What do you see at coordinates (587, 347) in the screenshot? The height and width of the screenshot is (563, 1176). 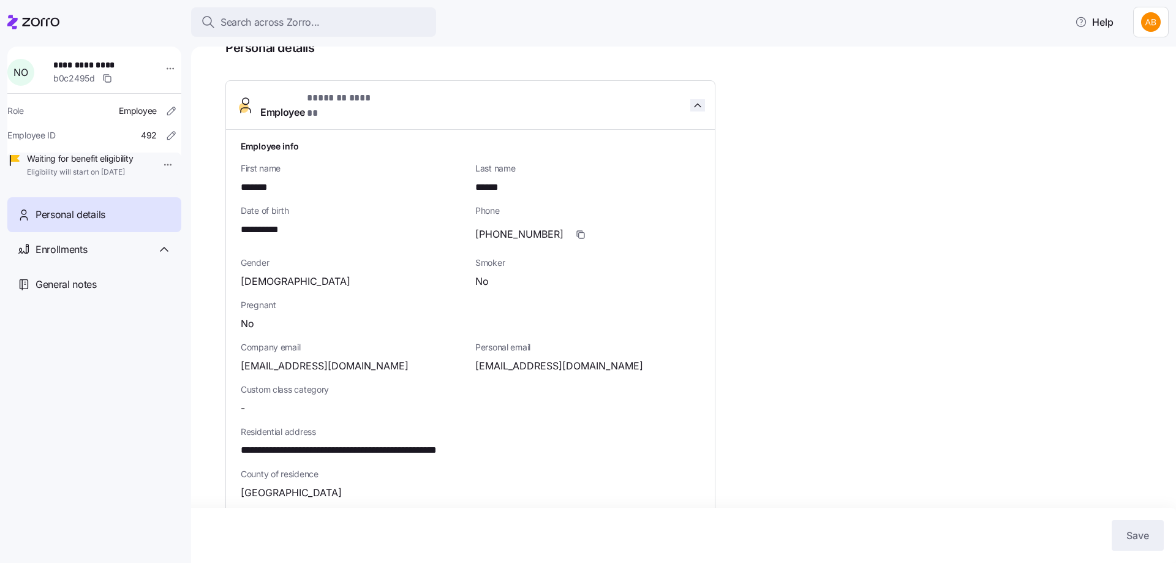 I see `span: Personal email` at bounding box center [587, 347].